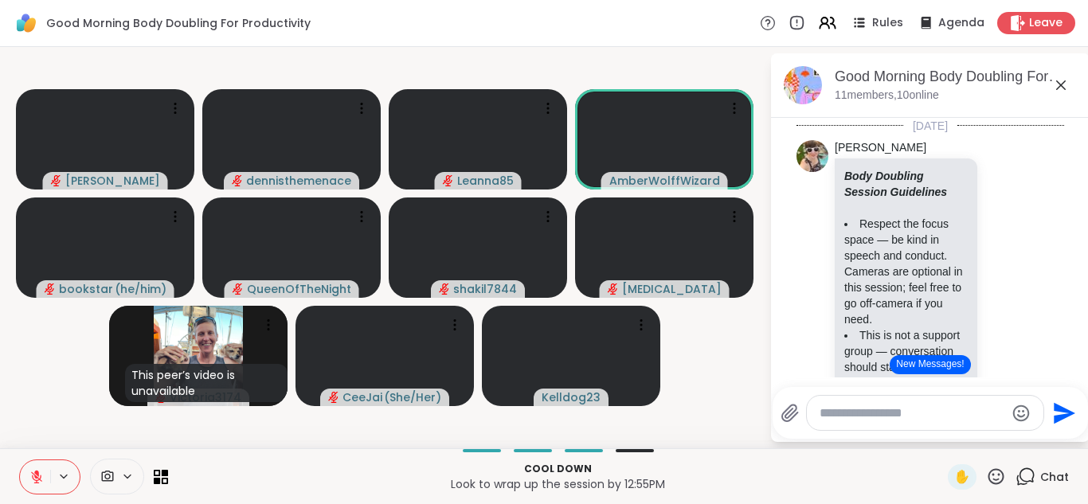 This screenshot has width=1088, height=504. Describe the element at coordinates (299, 289) in the screenshot. I see `span: QueenOfTheNight` at that location.